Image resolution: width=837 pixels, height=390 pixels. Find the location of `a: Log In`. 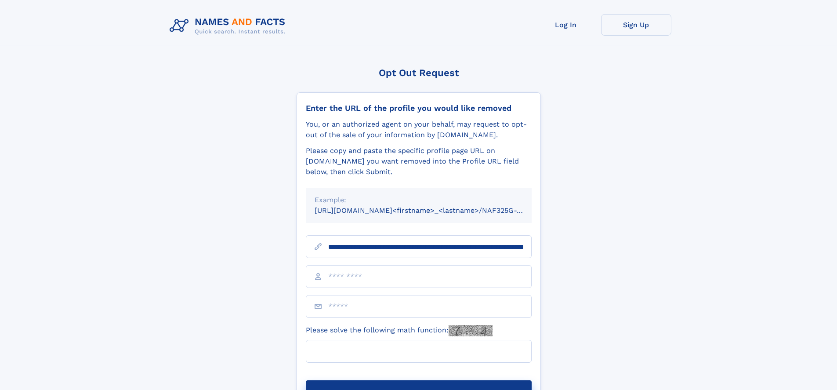

a: Log In is located at coordinates (566, 25).